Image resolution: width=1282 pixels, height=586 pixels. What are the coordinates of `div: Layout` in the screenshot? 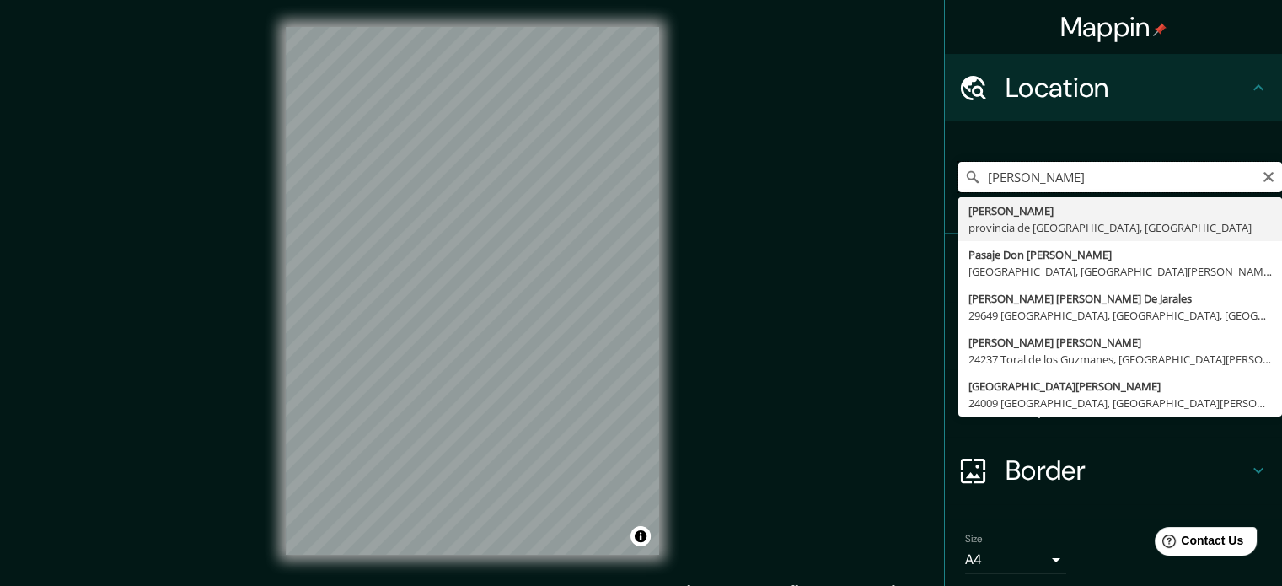 It's located at (1114, 403).